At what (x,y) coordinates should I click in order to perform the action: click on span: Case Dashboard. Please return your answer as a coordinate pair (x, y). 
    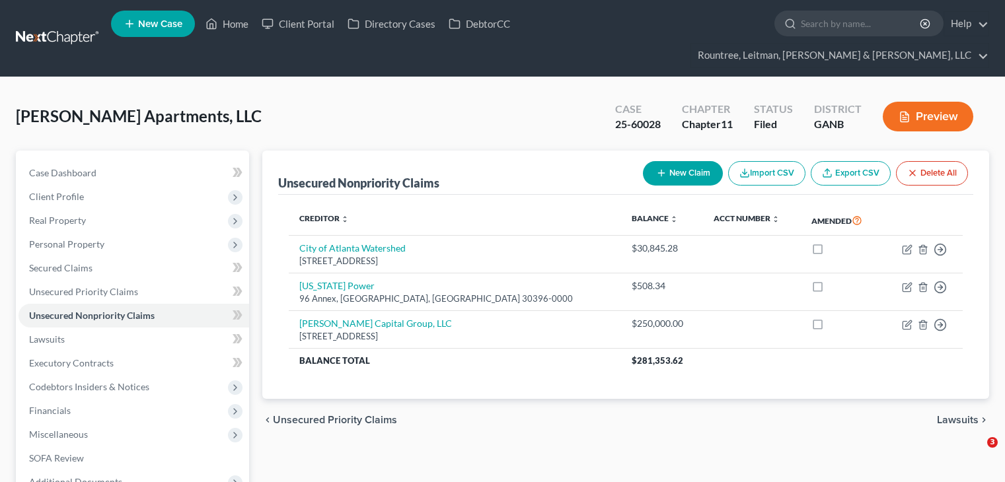
    Looking at the image, I should click on (63, 172).